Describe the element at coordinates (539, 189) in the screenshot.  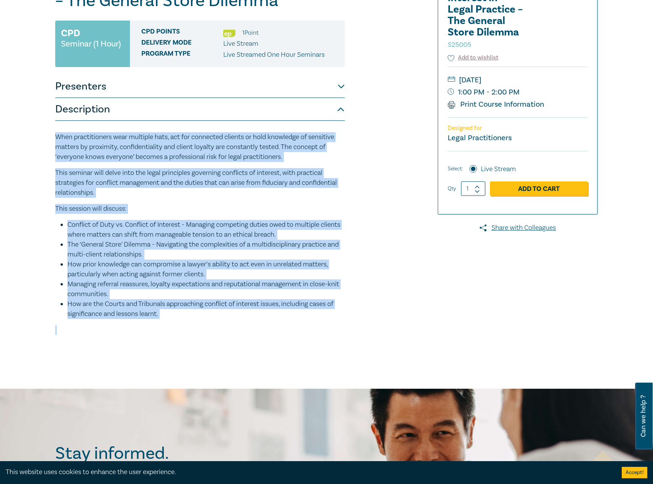
I see `a: Add to Cart` at that location.